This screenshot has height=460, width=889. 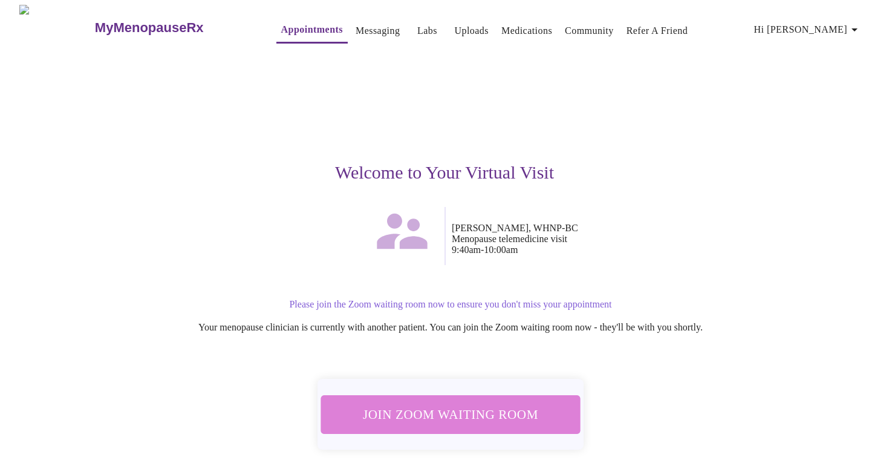 What do you see at coordinates (378, 31) in the screenshot?
I see `a: Messaging` at bounding box center [378, 31].